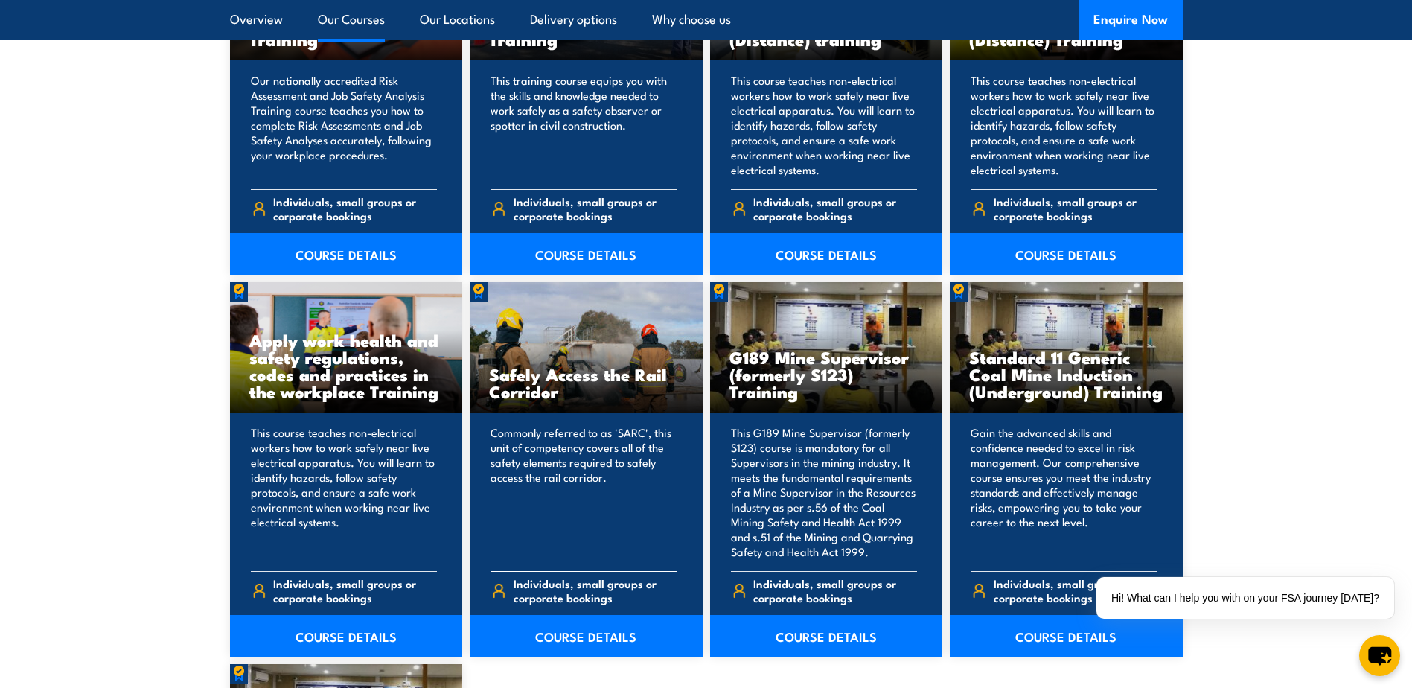 The height and width of the screenshot is (688, 1412). Describe the element at coordinates (1379, 655) in the screenshot. I see `button: chat-button` at that location.